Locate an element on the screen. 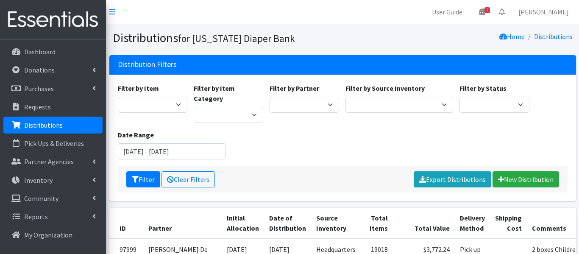 The height and width of the screenshot is (254, 579). a: Purchases is located at coordinates (53, 89).